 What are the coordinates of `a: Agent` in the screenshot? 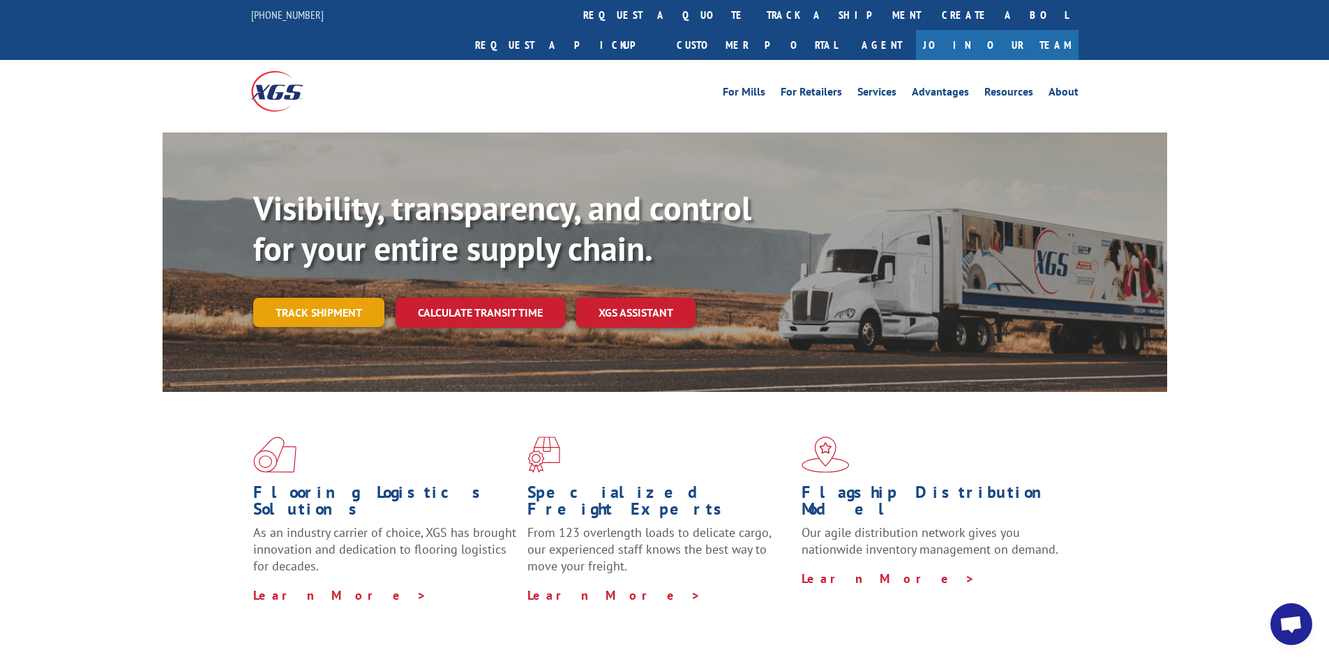 It's located at (882, 45).